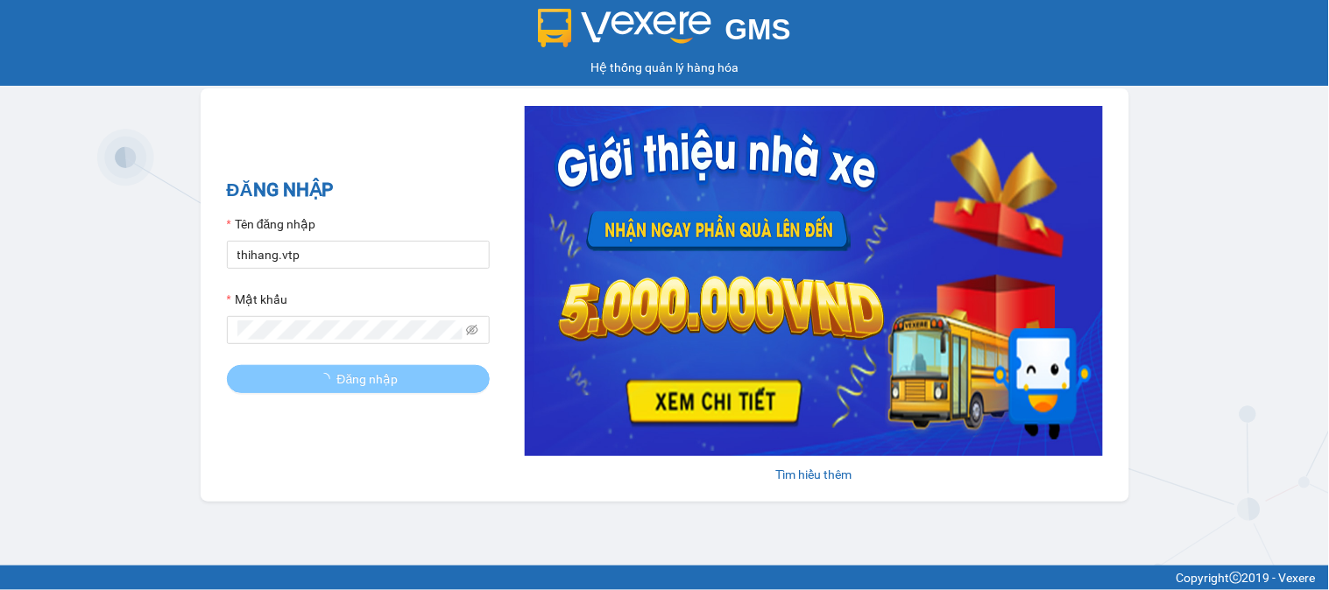 This screenshot has height=590, width=1329. What do you see at coordinates (814, 281) in the screenshot?
I see `img: banner-0` at bounding box center [814, 281].